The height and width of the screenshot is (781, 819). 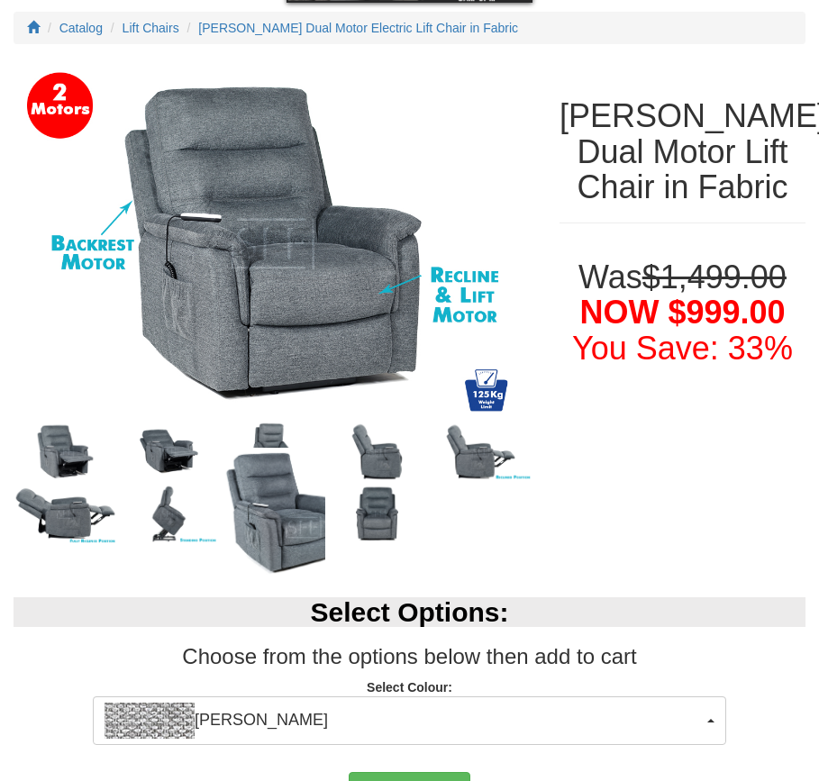 What do you see at coordinates (714, 277) in the screenshot?
I see `del: $1,499.00` at bounding box center [714, 277].